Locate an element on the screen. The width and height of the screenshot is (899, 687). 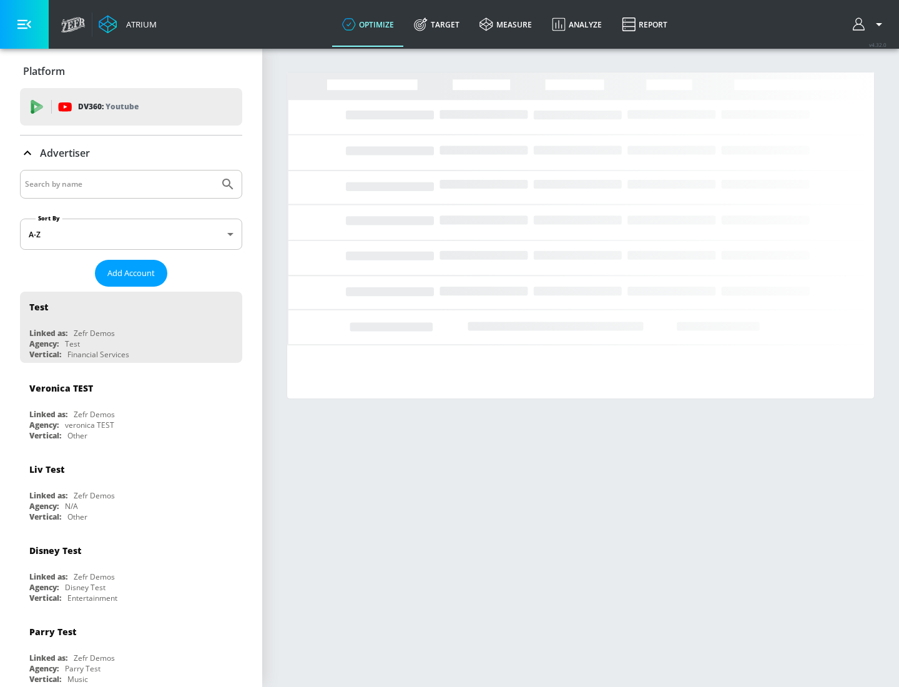
div: Entertainment is located at coordinates (92, 598).